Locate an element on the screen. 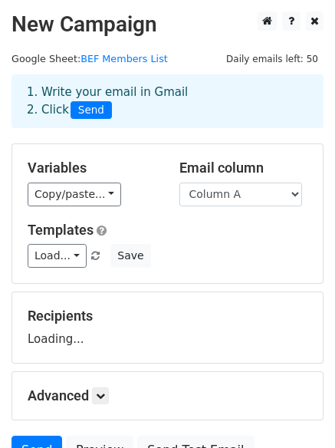  a: BEF Members List is located at coordinates (124, 58).